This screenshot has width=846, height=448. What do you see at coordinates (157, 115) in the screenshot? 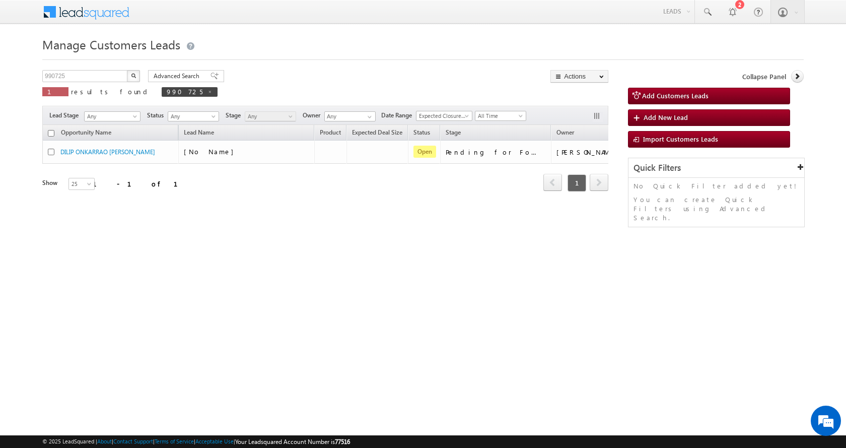
I see `span: Status` at bounding box center [157, 115].